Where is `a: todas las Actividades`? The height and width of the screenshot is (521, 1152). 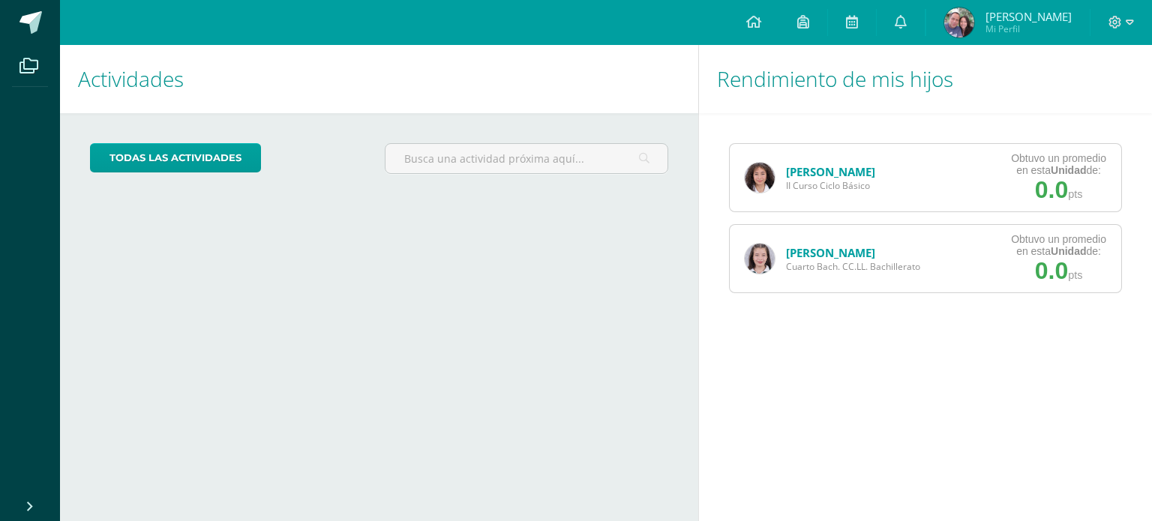 a: todas las Actividades is located at coordinates (175, 157).